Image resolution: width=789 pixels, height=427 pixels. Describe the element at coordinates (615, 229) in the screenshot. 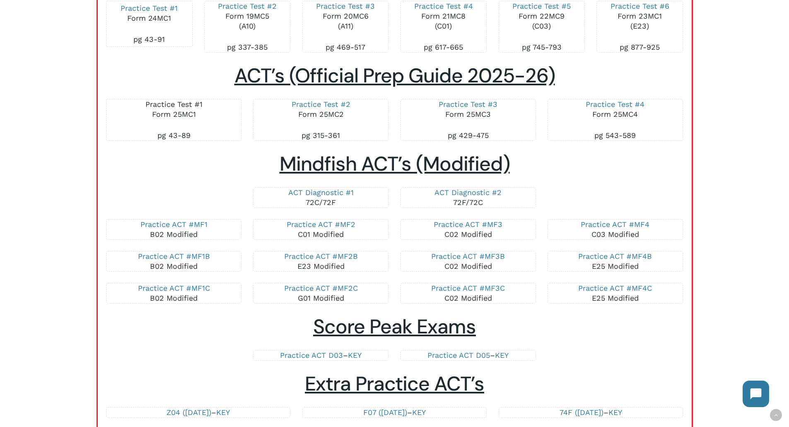

I see `p: C03 Modified` at that location.